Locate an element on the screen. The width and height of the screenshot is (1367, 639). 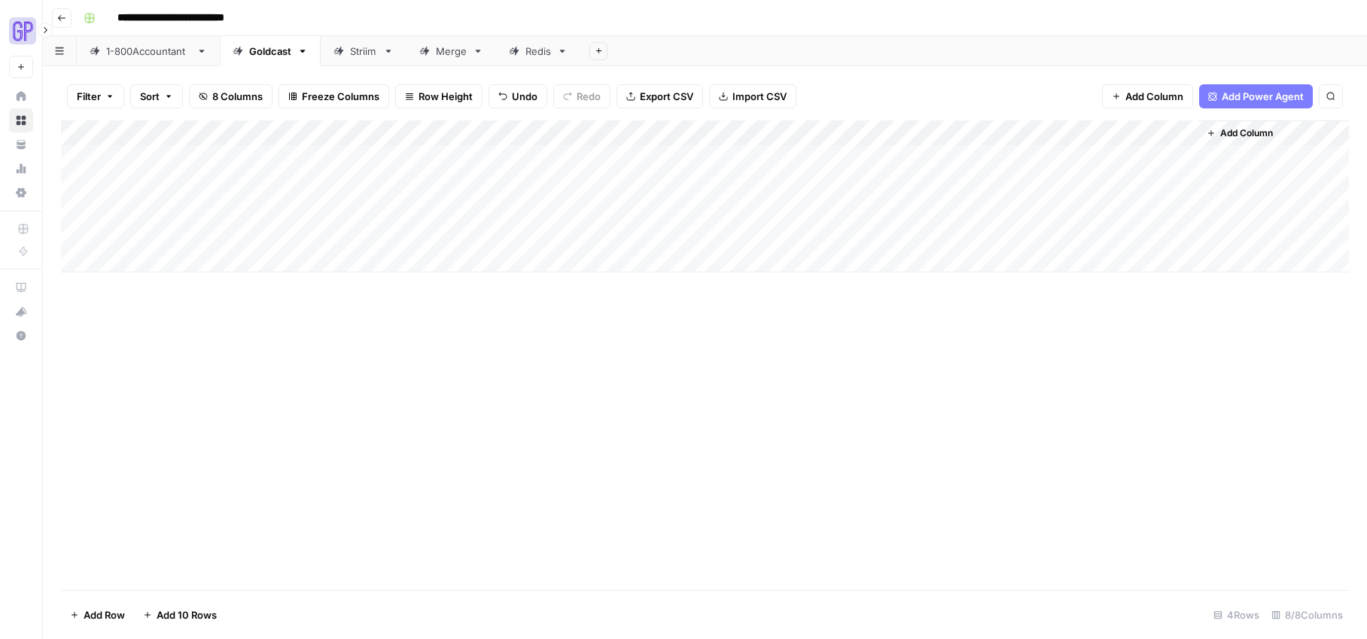
button: Sort is located at coordinates (157, 96).